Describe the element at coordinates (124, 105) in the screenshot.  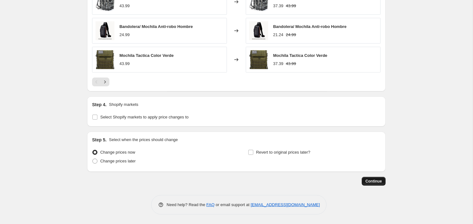
I see `p: Shopify markets` at that location.